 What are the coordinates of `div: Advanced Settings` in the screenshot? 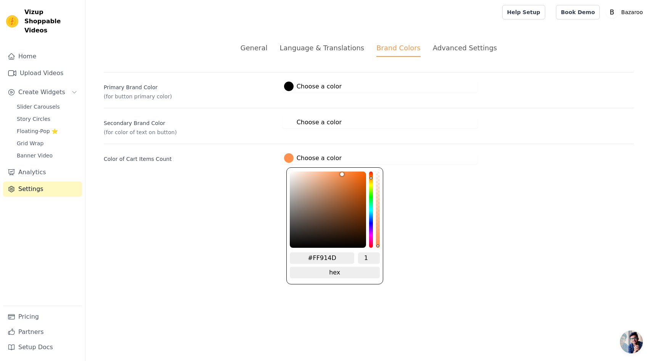 It's located at (465, 48).